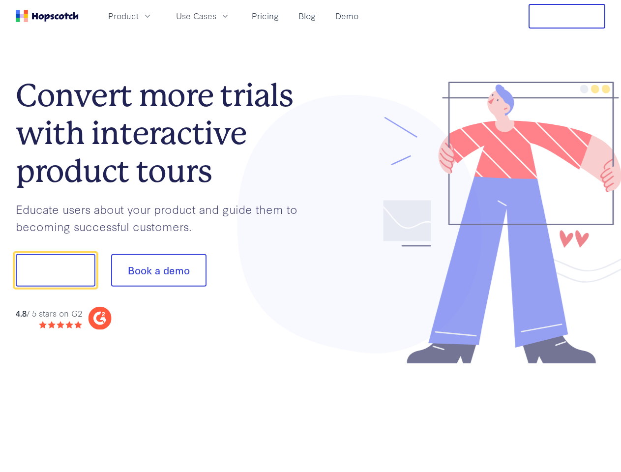 The height and width of the screenshot is (472, 621). What do you see at coordinates (49, 313) in the screenshot?
I see `div: / 5 stars on G2` at bounding box center [49, 313].